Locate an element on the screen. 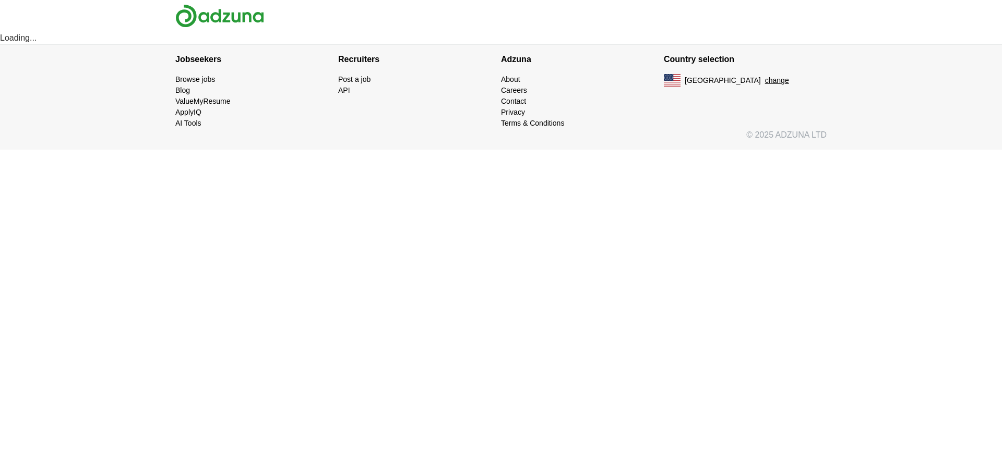  a: AI Tools is located at coordinates (188, 123).